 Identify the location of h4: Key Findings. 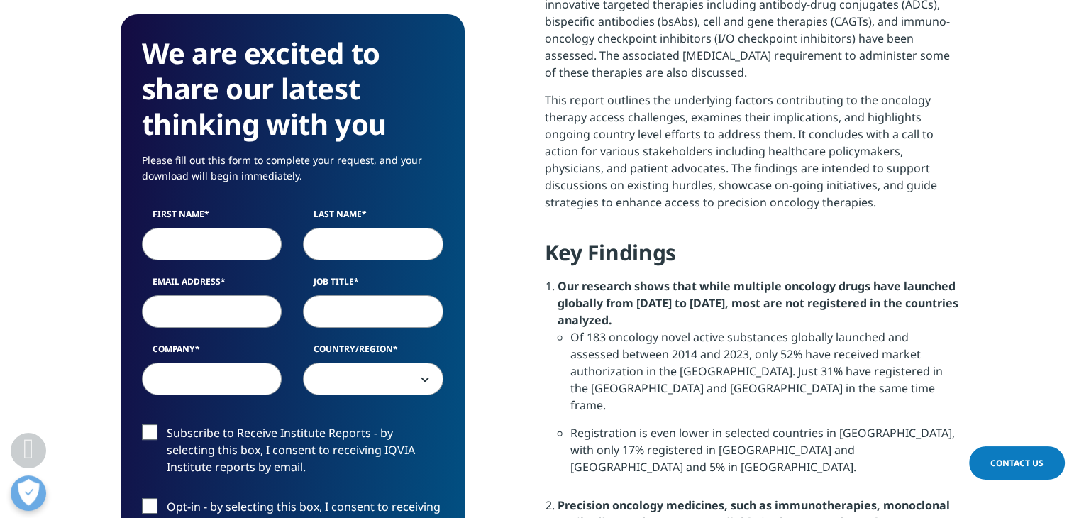
(752, 258).